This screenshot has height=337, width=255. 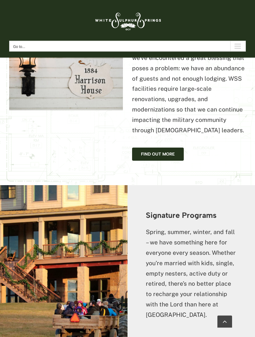 What do you see at coordinates (127, 20) in the screenshot?
I see `img: White Sulphur Springs Logo` at bounding box center [127, 20].